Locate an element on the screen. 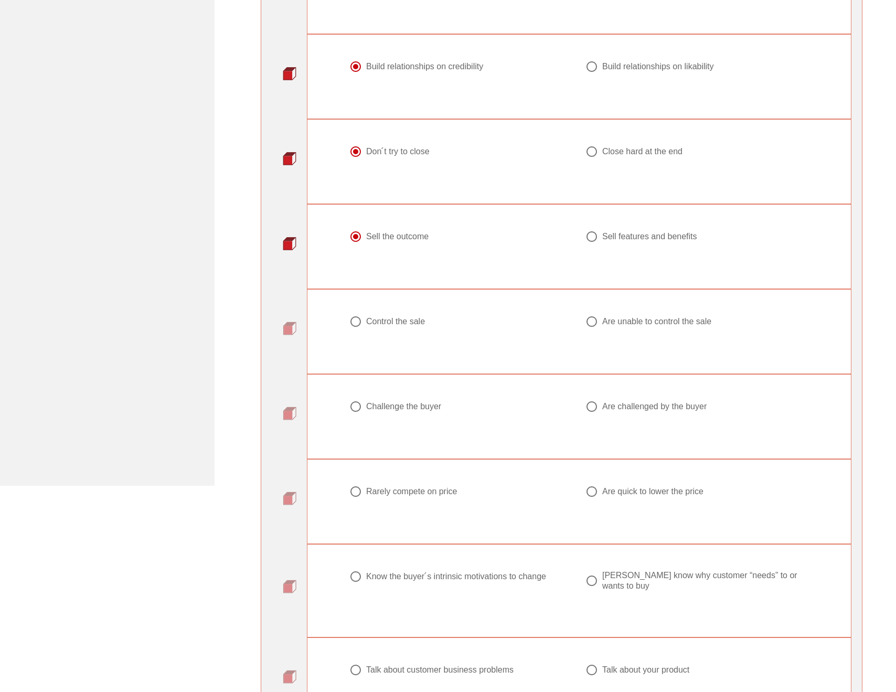 The width and height of the screenshot is (896, 692). div: Are unable to control the sale is located at coordinates (657, 322).